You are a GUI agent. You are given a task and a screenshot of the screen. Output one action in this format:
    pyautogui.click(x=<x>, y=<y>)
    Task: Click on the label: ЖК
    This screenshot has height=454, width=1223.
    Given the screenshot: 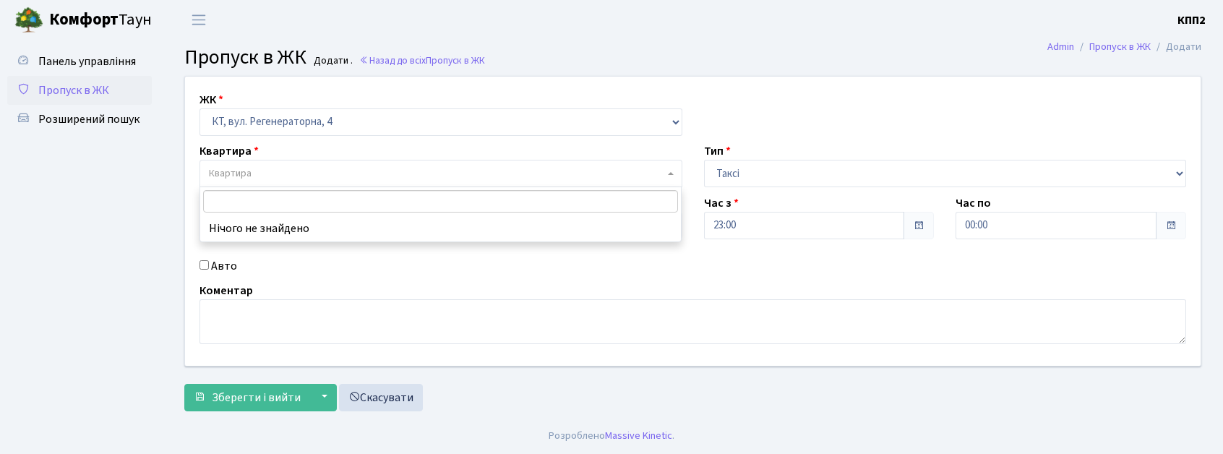 What is the action you would take?
    pyautogui.click(x=211, y=100)
    